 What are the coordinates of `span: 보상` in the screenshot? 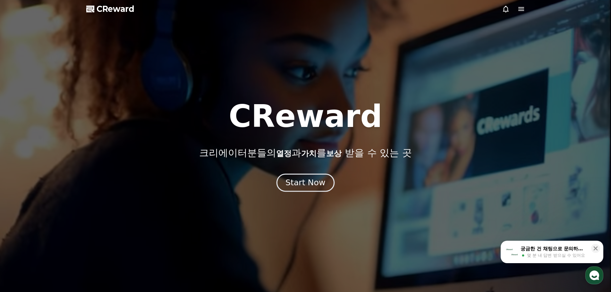 It's located at (334, 154).